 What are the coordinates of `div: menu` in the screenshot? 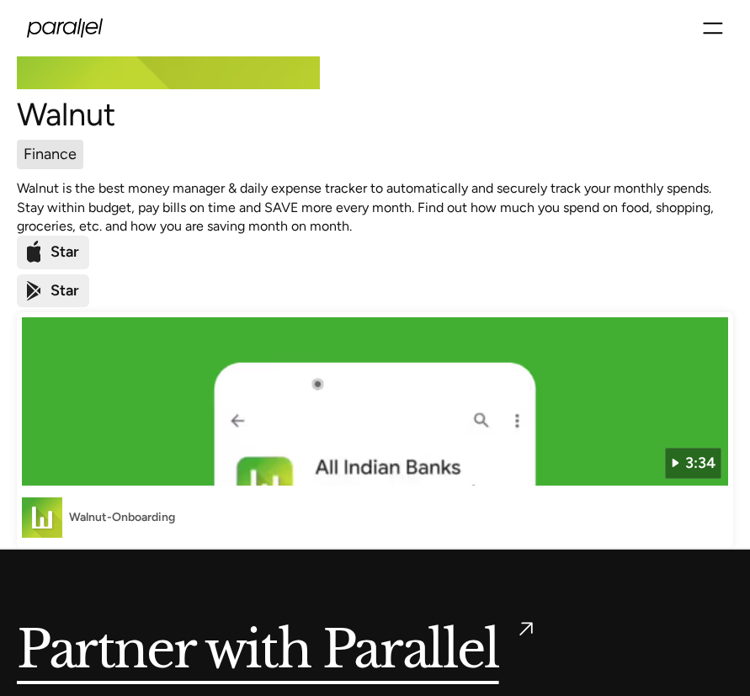 It's located at (713, 28).